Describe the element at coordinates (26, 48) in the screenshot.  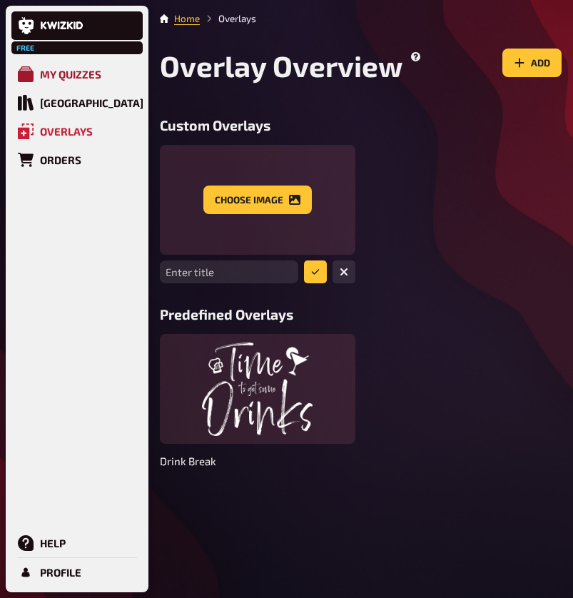
I see `span: Free` at that location.